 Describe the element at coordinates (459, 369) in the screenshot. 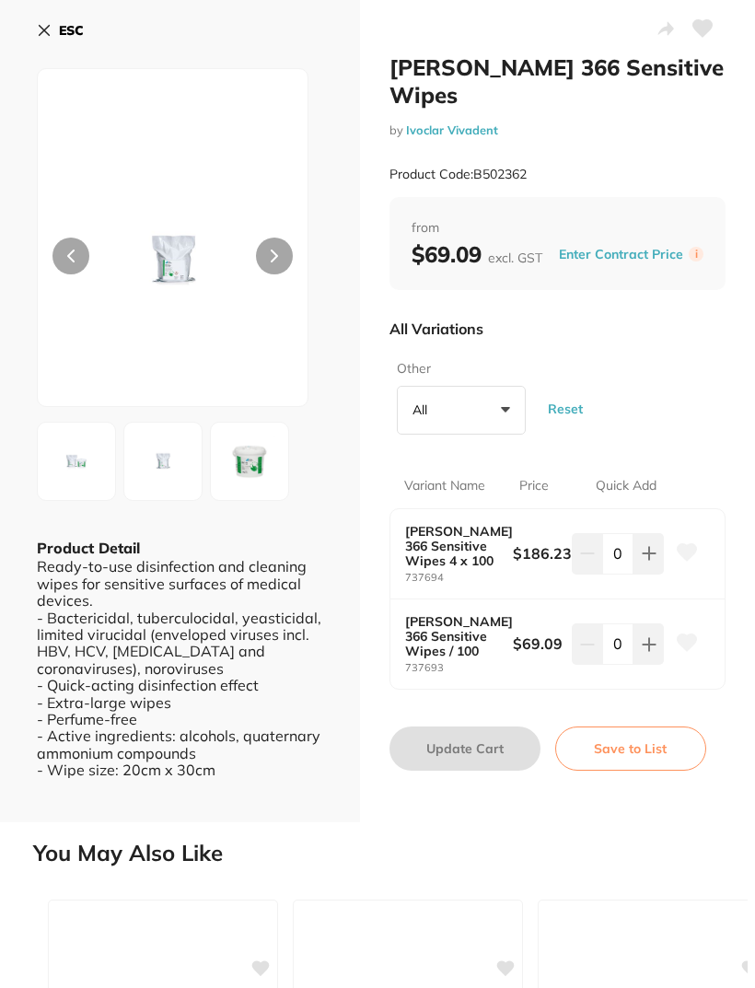

I see `label: Other` at that location.